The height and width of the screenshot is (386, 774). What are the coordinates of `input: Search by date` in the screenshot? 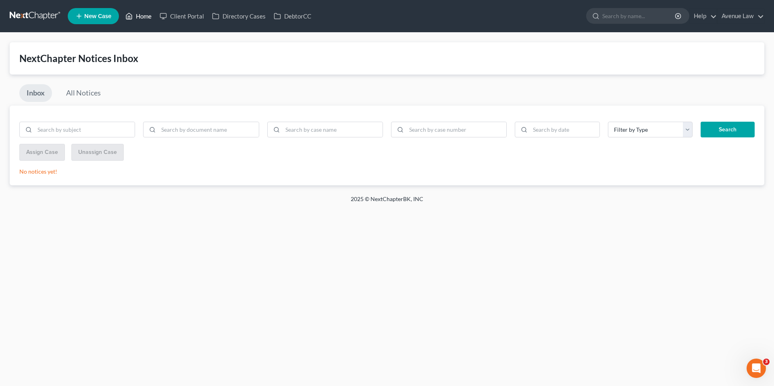 It's located at (565, 130).